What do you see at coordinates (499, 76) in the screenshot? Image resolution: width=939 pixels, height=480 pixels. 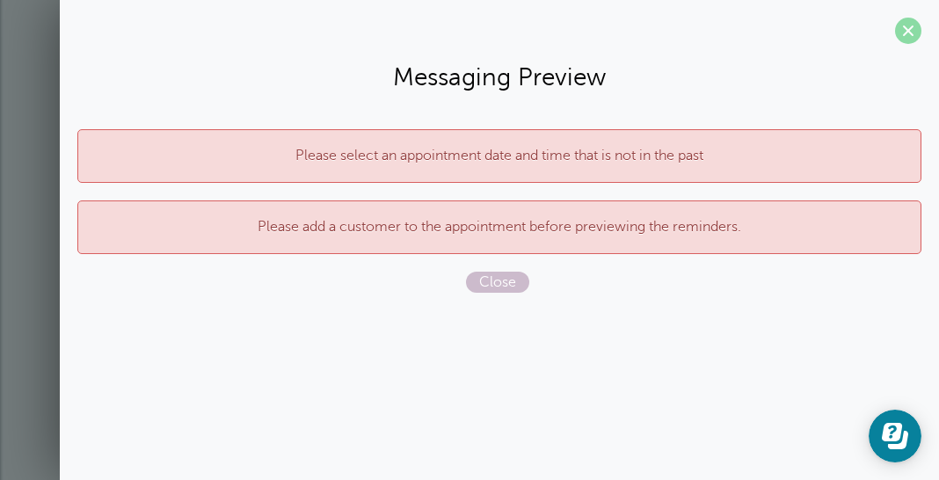 I see `h2: Messaging Preview` at bounding box center [499, 76].